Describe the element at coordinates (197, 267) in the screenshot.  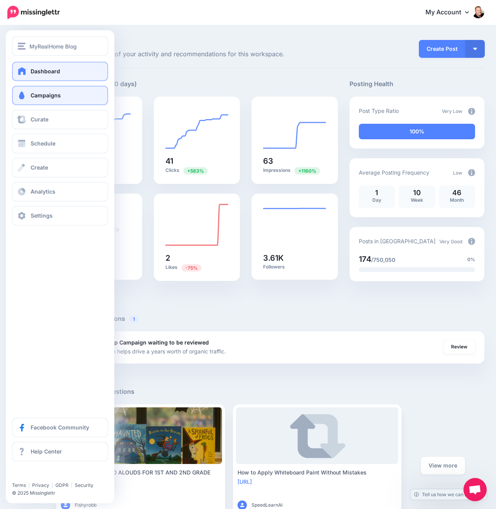
I see `p: Likes` at that location.